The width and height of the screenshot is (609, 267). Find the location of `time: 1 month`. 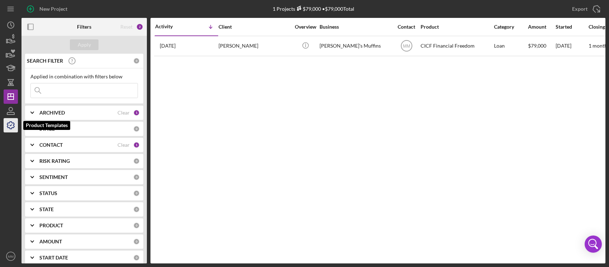

time: 1 month is located at coordinates (597, 45).